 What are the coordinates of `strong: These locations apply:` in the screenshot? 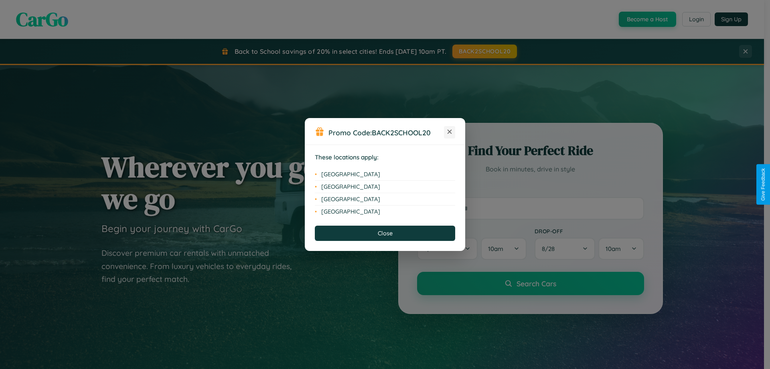 It's located at (347, 157).